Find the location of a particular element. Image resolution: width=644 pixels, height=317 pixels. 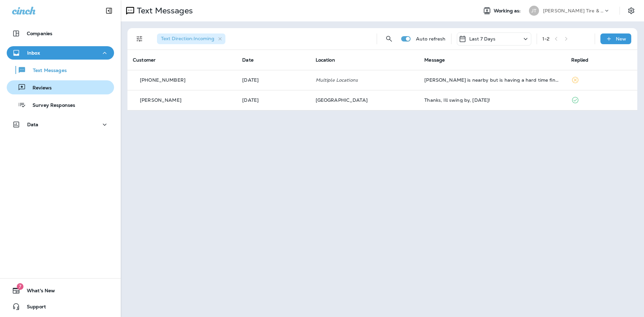

p: New is located at coordinates (621, 39).